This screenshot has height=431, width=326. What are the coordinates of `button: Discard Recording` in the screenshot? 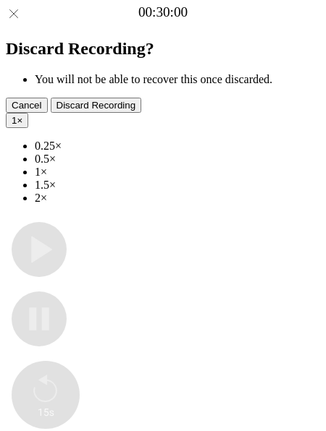 It's located at (96, 105).